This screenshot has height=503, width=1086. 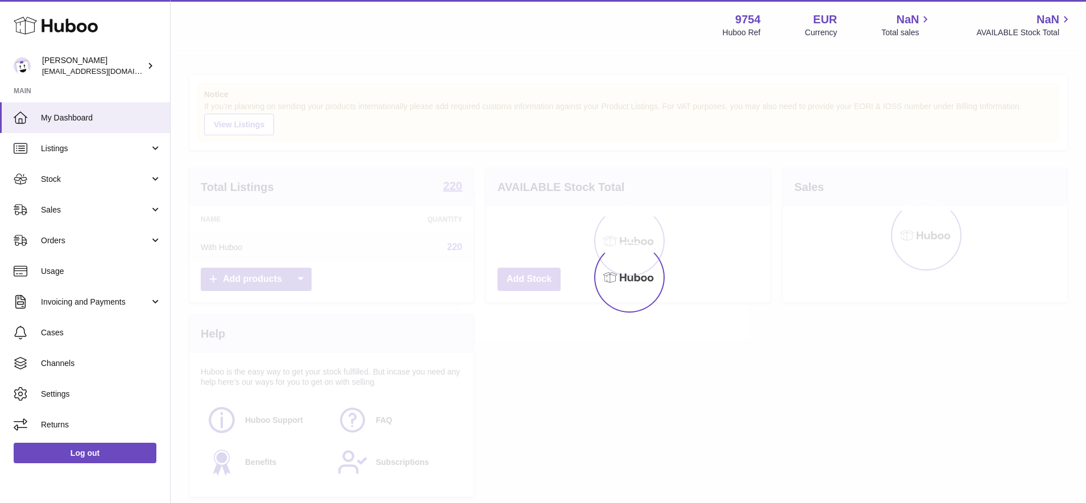 I want to click on span: Cases, so click(x=101, y=332).